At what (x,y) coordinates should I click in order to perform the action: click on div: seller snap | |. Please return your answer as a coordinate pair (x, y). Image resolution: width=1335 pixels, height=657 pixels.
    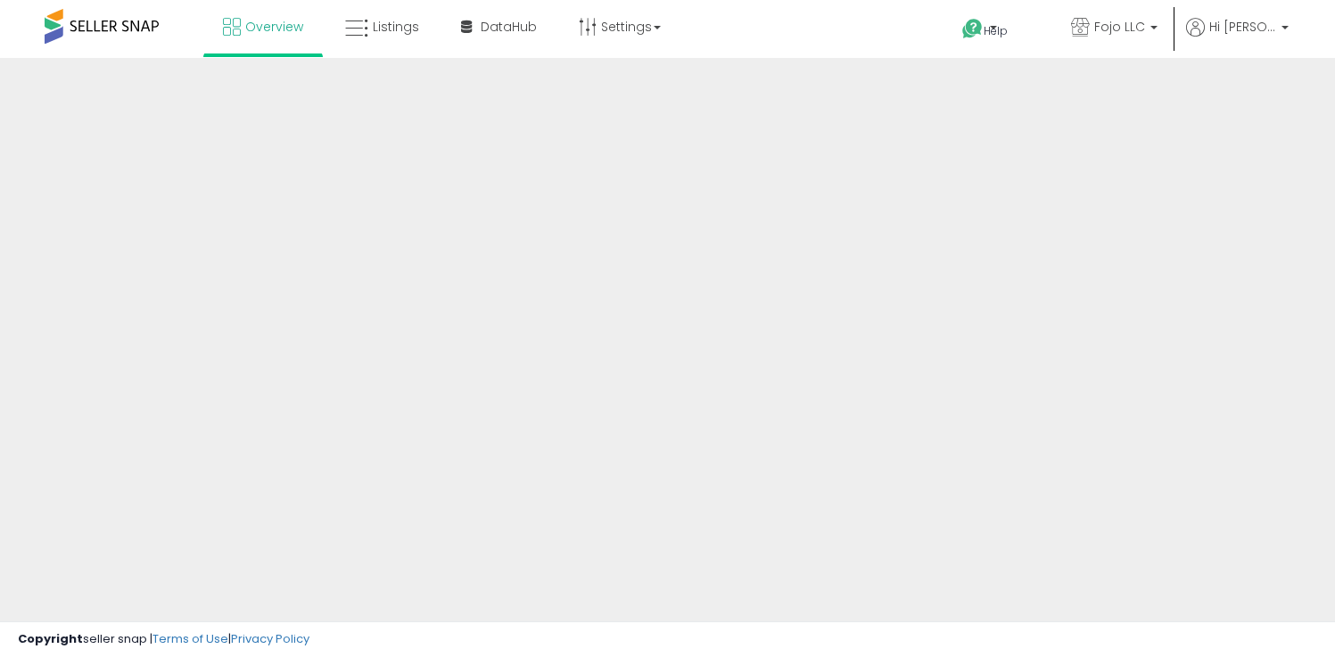
    Looking at the image, I should click on (163, 639).